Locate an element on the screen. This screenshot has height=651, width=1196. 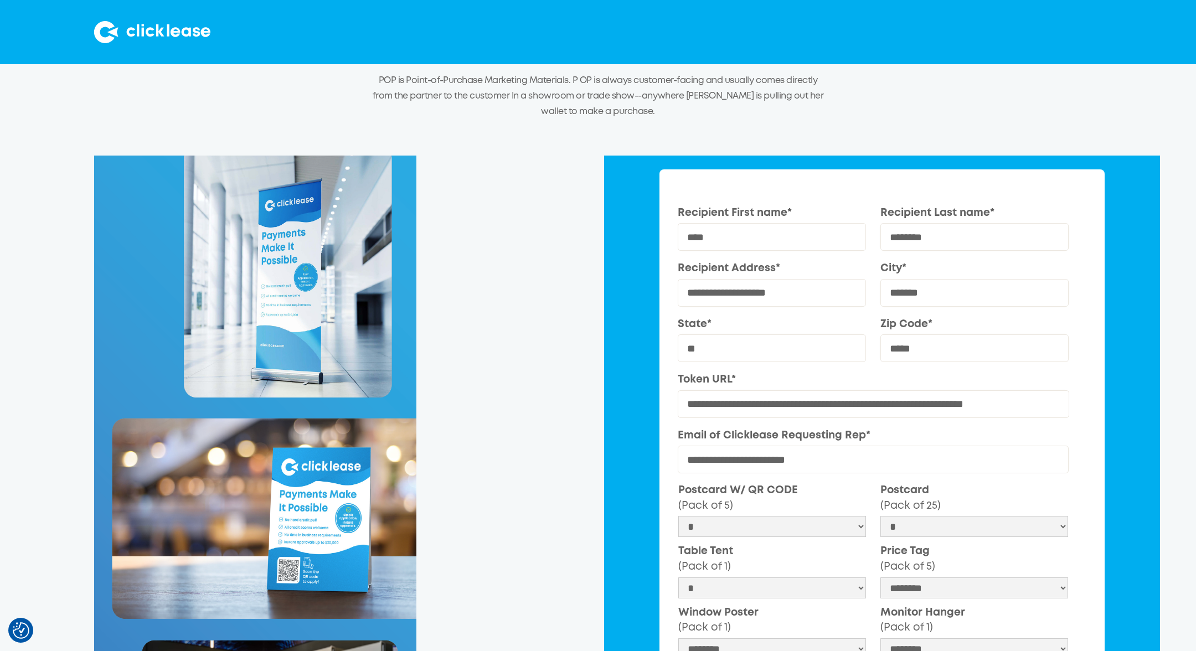
img: Revisit consent button is located at coordinates (21, 631).